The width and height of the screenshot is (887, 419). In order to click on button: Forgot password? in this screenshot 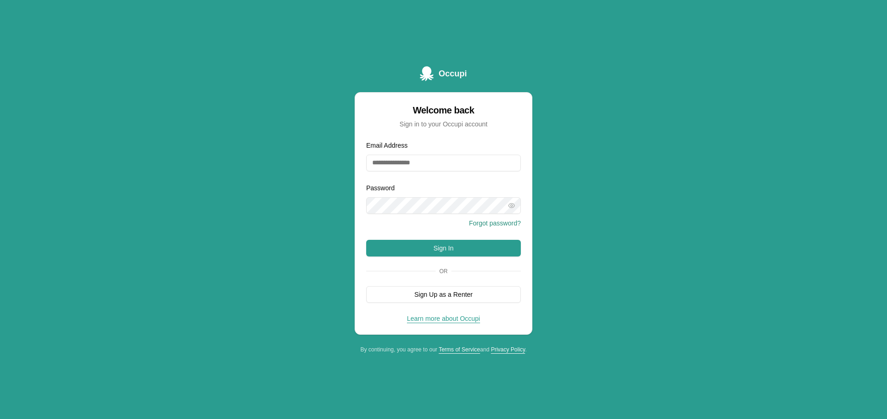, I will do `click(495, 223)`.